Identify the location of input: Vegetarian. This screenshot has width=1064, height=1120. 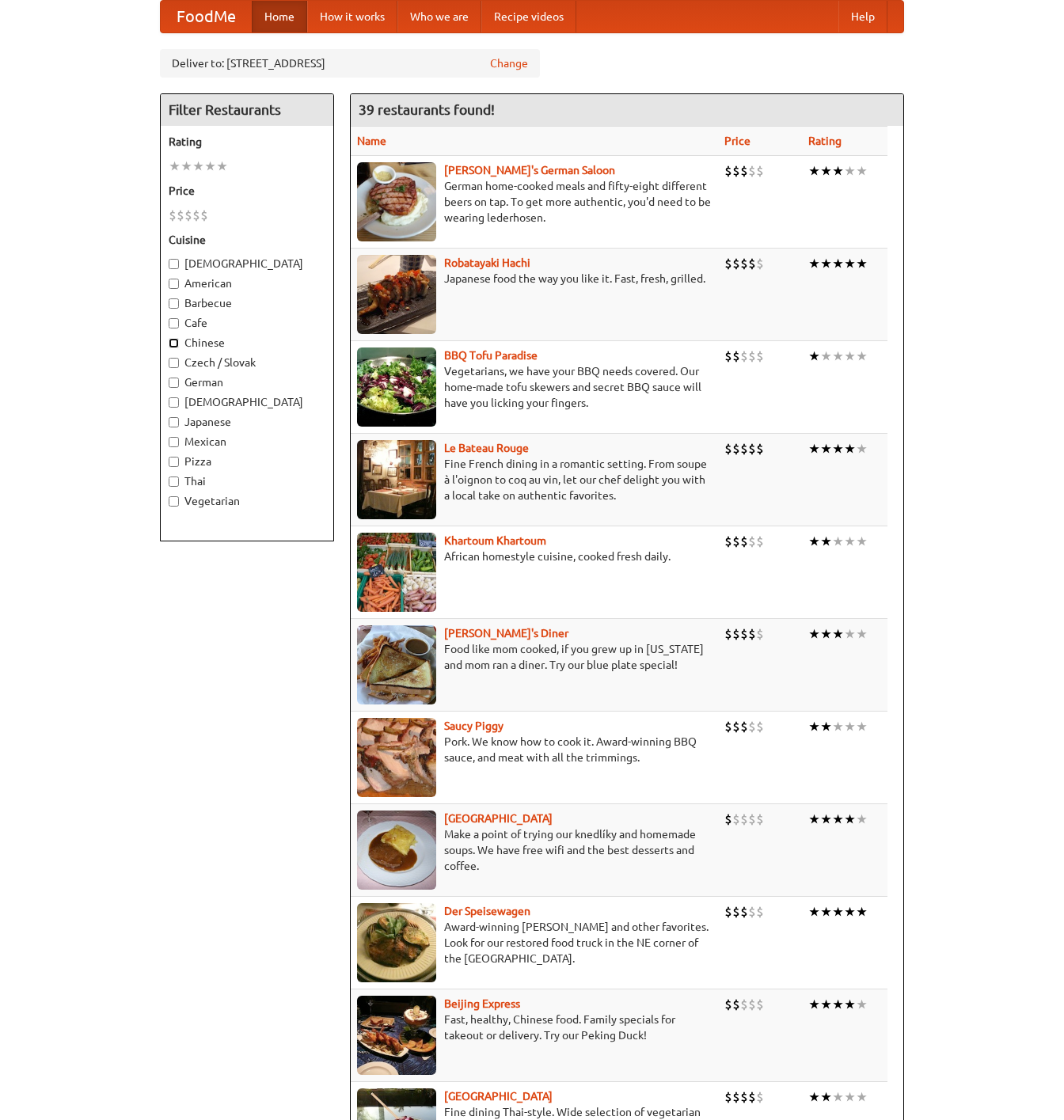
(174, 501).